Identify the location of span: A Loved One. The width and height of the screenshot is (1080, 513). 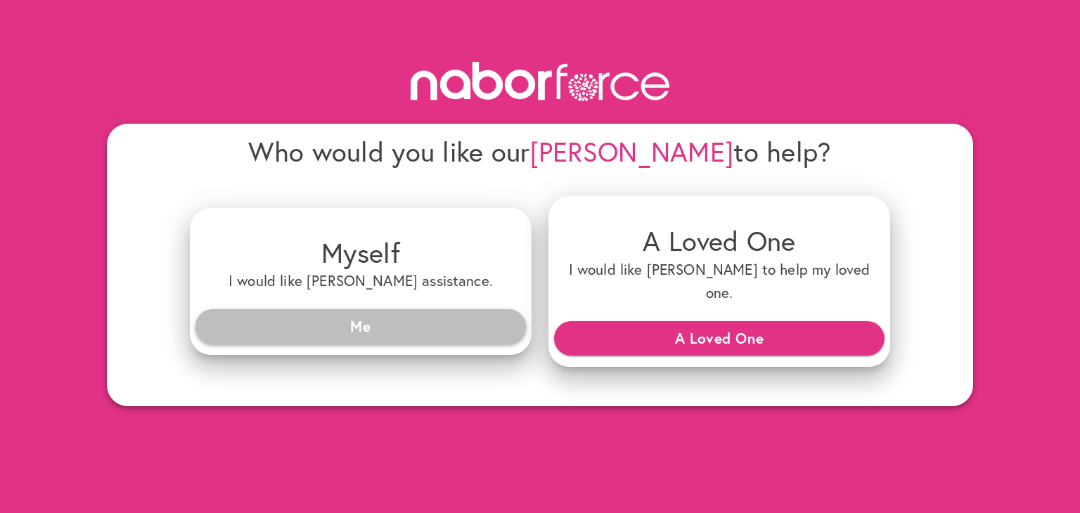
(719, 338).